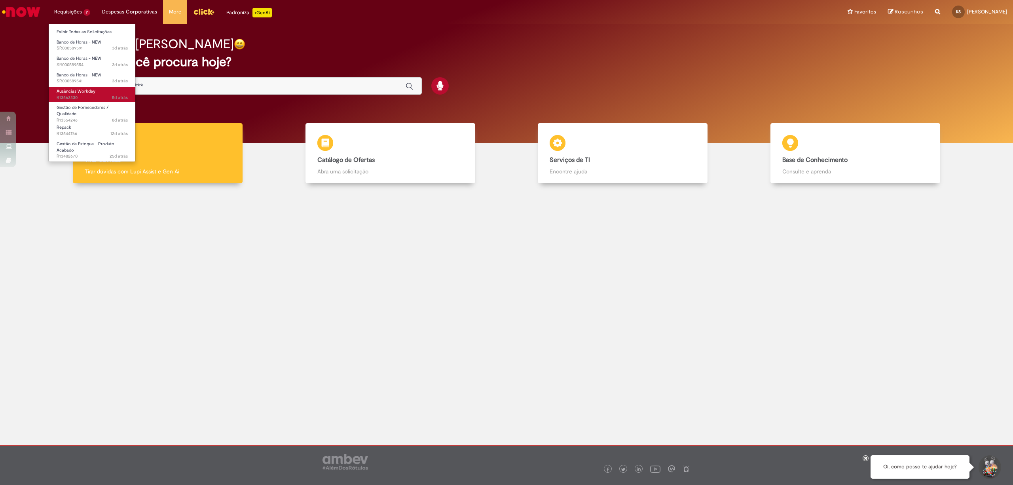 The image size is (1013, 485). I want to click on span: 12d atrás, so click(119, 133).